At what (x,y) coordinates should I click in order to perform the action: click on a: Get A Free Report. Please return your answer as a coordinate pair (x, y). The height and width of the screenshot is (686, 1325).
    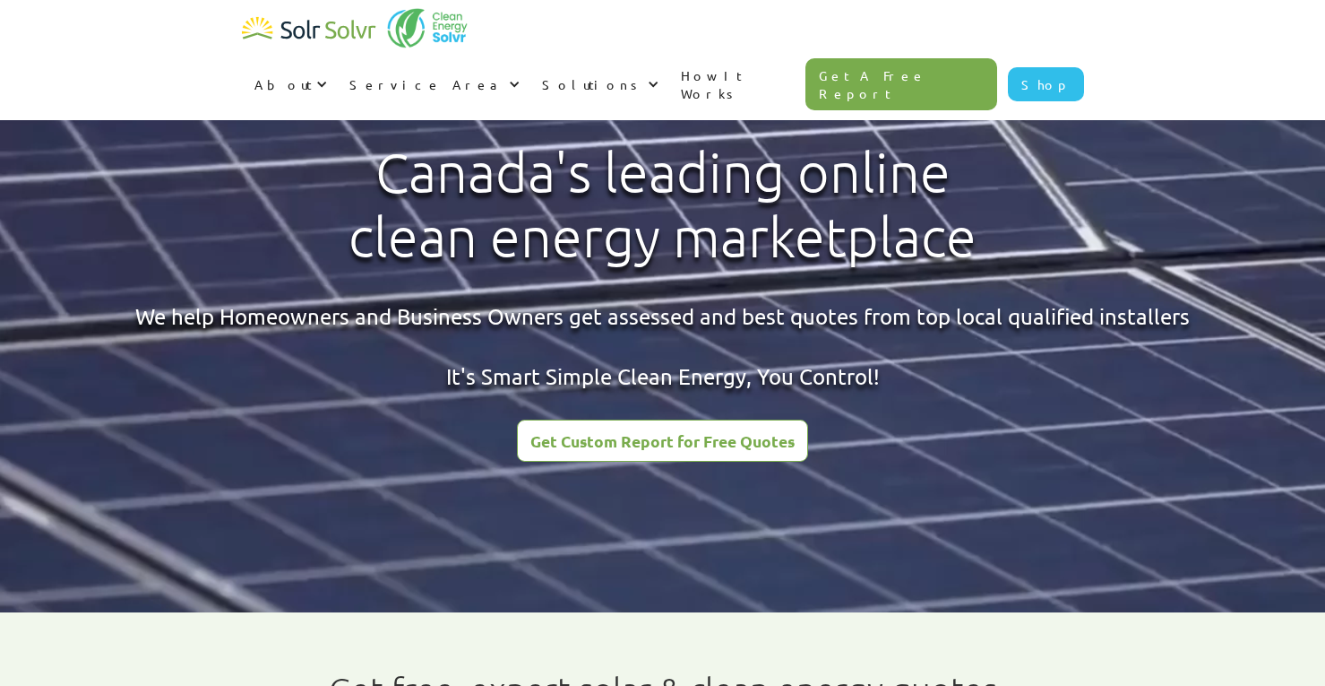
    Looking at the image, I should click on (901, 84).